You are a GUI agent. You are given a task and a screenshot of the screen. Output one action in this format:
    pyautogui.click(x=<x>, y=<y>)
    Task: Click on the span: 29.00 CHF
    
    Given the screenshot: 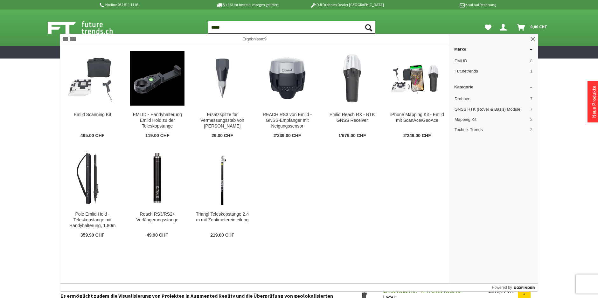 What is the action you would take?
    pyautogui.click(x=222, y=136)
    